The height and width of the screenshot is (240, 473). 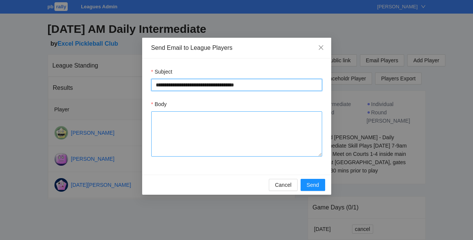 What do you see at coordinates (237, 48) in the screenshot?
I see `div: Send Email to League Players` at bounding box center [237, 48].